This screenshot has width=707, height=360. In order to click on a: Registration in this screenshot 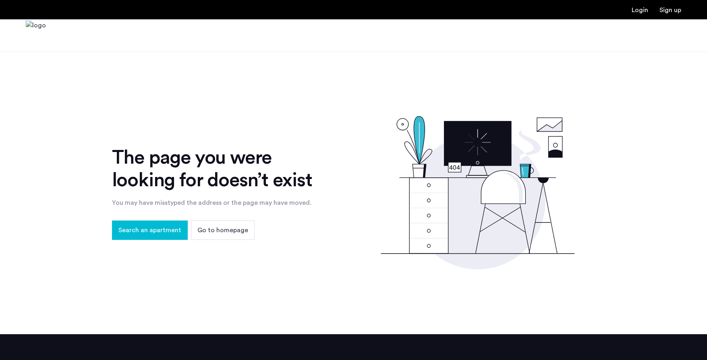, I will do `click(670, 10)`.